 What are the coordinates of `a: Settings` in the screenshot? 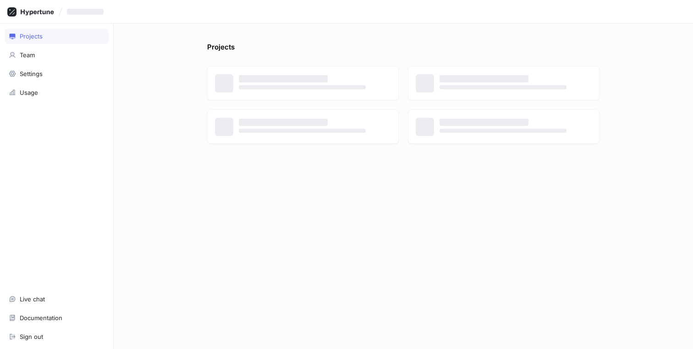 It's located at (56, 74).